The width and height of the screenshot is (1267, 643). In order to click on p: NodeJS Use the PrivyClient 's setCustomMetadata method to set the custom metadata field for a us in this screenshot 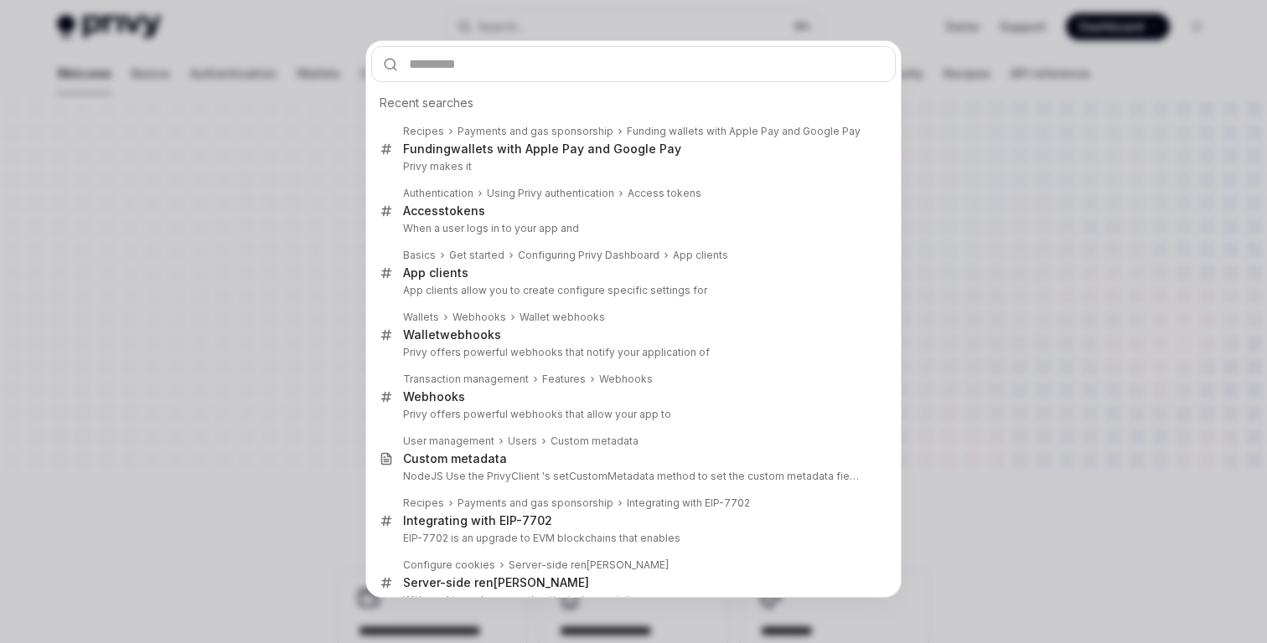, I will do `click(632, 477)`.